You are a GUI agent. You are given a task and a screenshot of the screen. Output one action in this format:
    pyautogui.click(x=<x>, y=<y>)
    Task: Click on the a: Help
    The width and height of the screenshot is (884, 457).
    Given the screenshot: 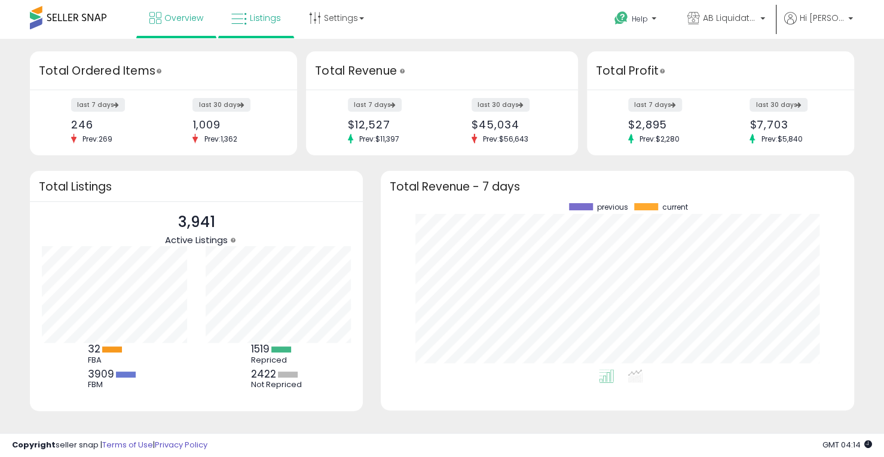 What is the action you would take?
    pyautogui.click(x=637, y=20)
    